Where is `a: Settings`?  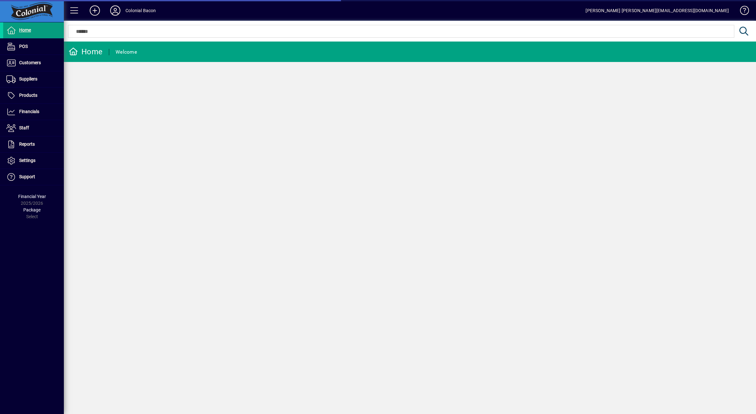
a: Settings is located at coordinates (34, 161).